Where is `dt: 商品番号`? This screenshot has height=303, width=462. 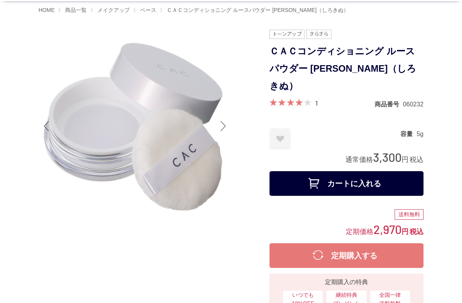 dt: 商品番号 is located at coordinates (389, 104).